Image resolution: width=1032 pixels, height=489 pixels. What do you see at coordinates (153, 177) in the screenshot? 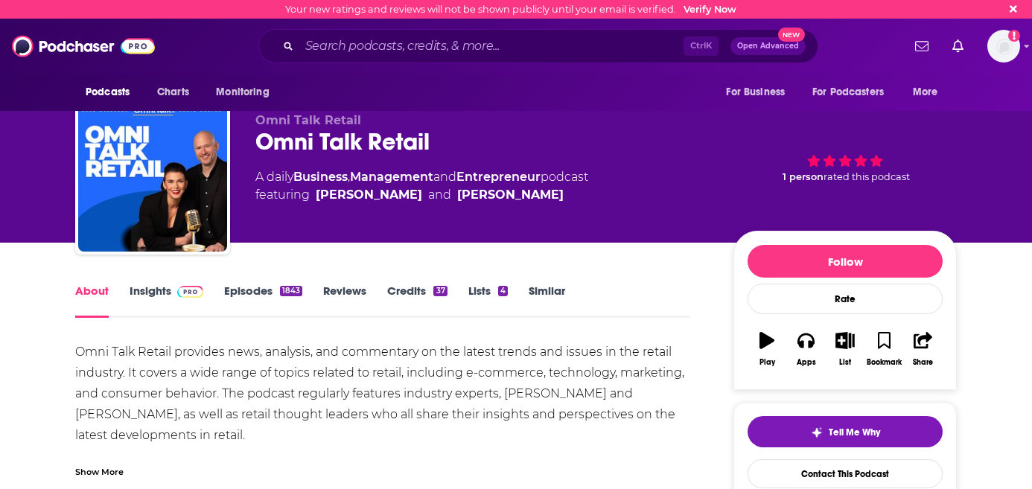
I see `a: Omni Talk Retail` at bounding box center [153, 177].